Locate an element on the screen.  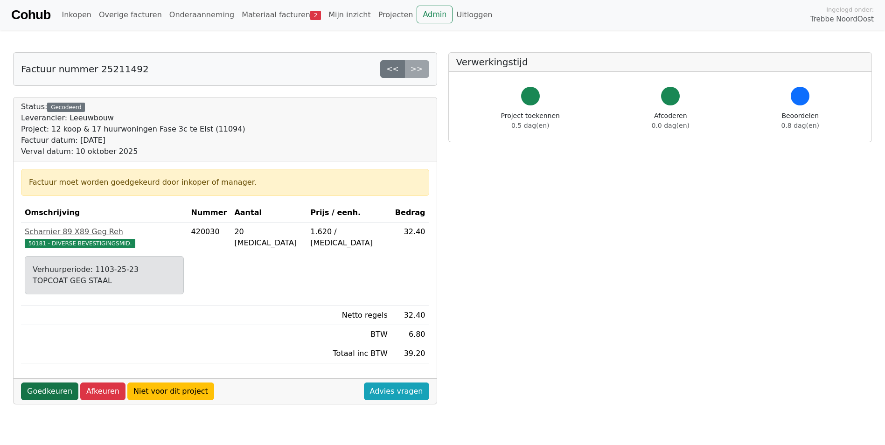
td: 39.20 is located at coordinates (410, 354).